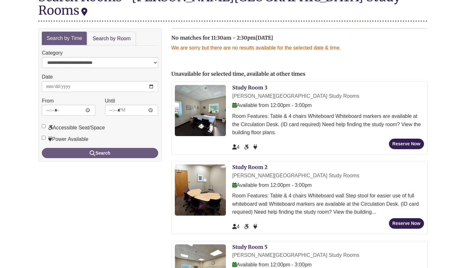 Image resolution: width=469 pixels, height=268 pixels. What do you see at coordinates (250, 87) in the screenshot?
I see `a: Study Room 3` at bounding box center [250, 87].